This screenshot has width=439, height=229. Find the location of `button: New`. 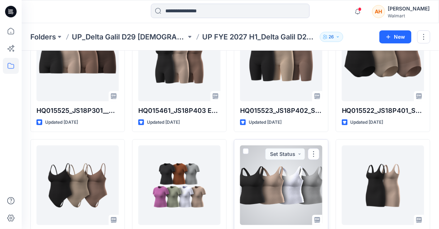

button: New is located at coordinates (395, 37).